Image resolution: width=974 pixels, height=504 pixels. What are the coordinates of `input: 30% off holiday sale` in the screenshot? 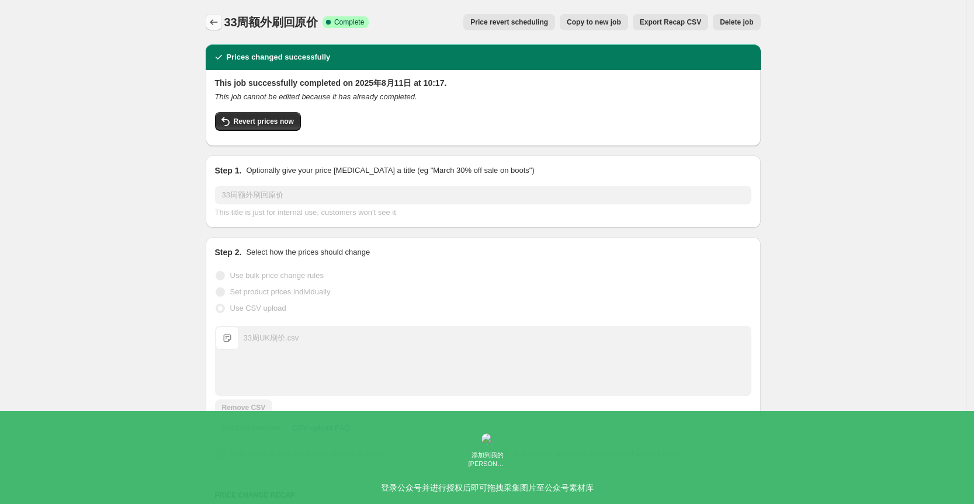 It's located at (483, 195).